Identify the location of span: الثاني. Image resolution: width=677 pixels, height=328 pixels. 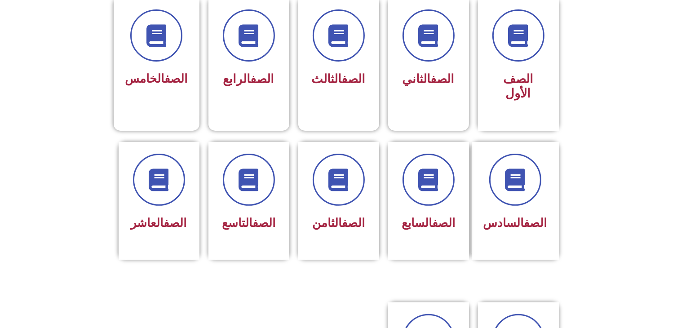
(429, 79).